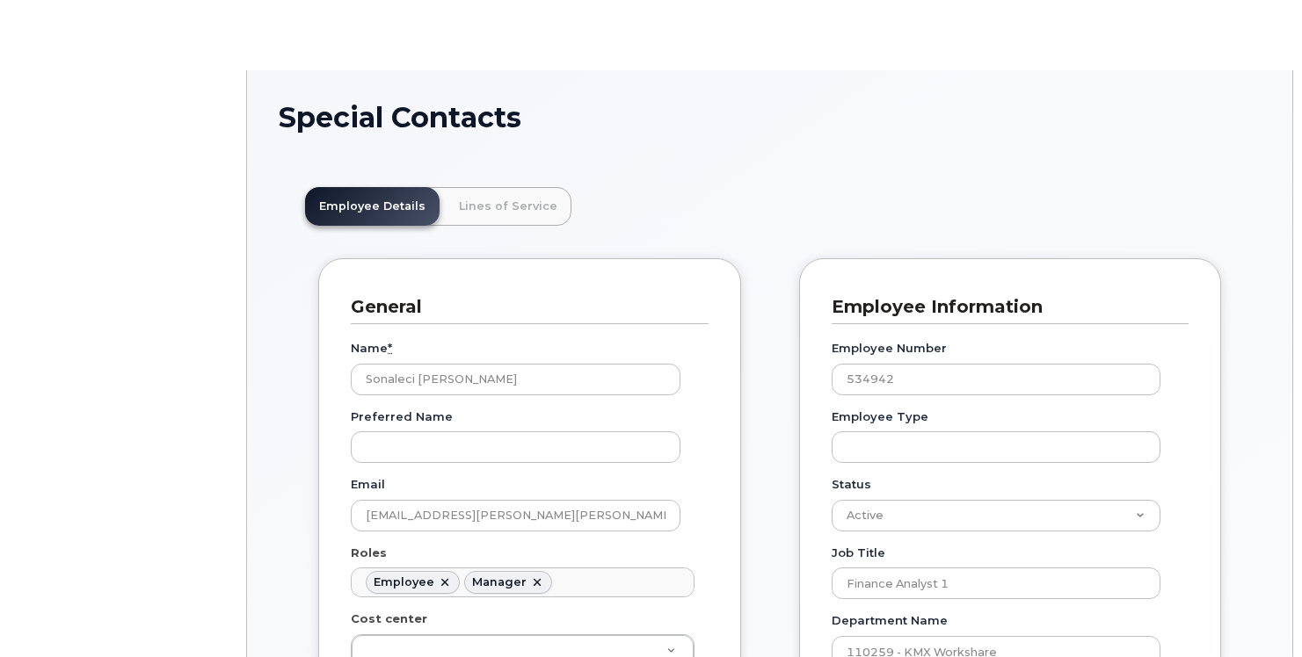 The width and height of the screenshot is (1302, 657). I want to click on abbr: required, so click(389, 348).